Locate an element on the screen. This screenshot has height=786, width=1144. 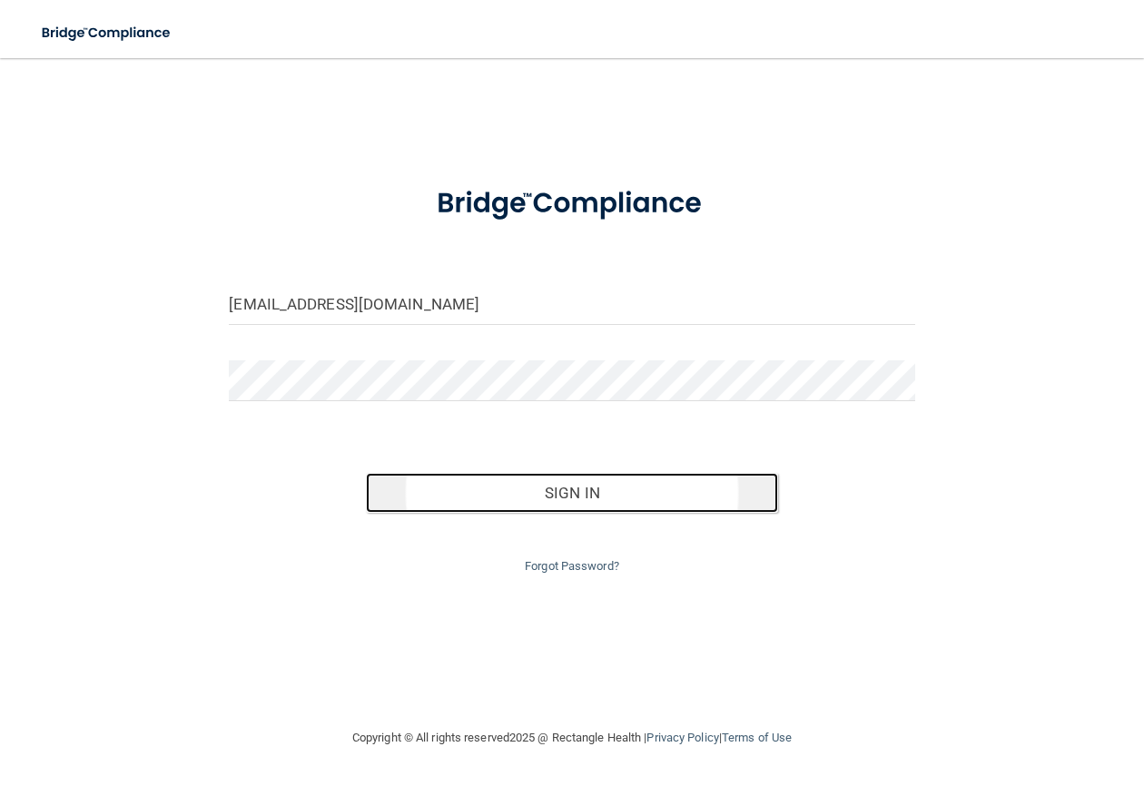
input: Email is located at coordinates (571, 304).